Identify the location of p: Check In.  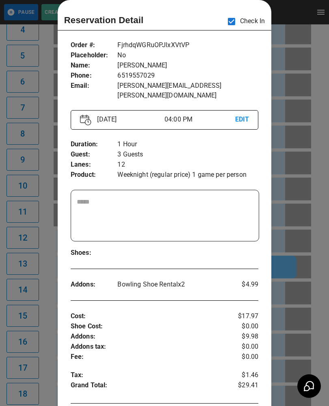
(244, 22).